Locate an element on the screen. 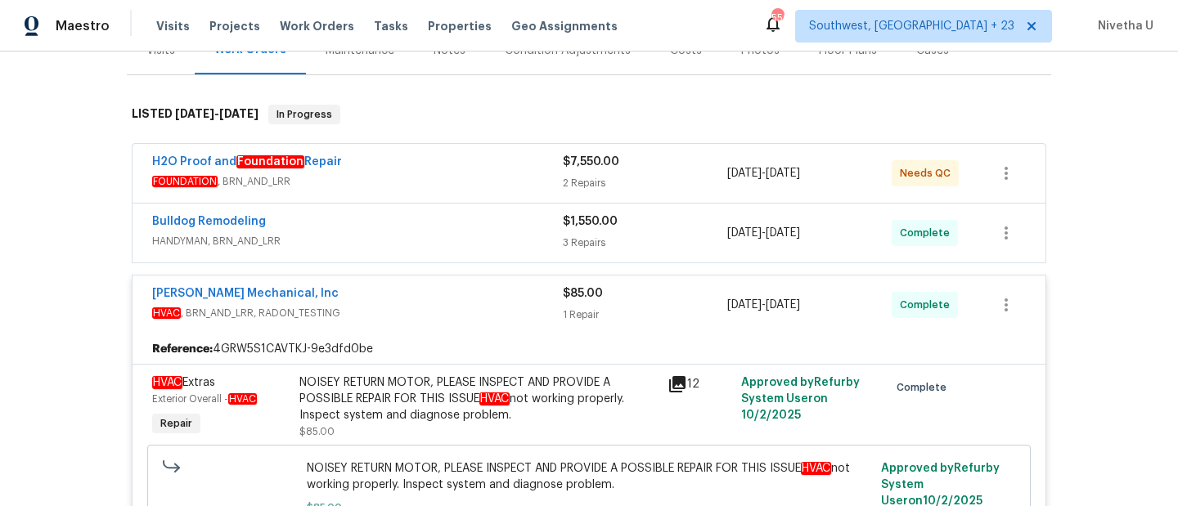  b: Reference: is located at coordinates (182, 349).